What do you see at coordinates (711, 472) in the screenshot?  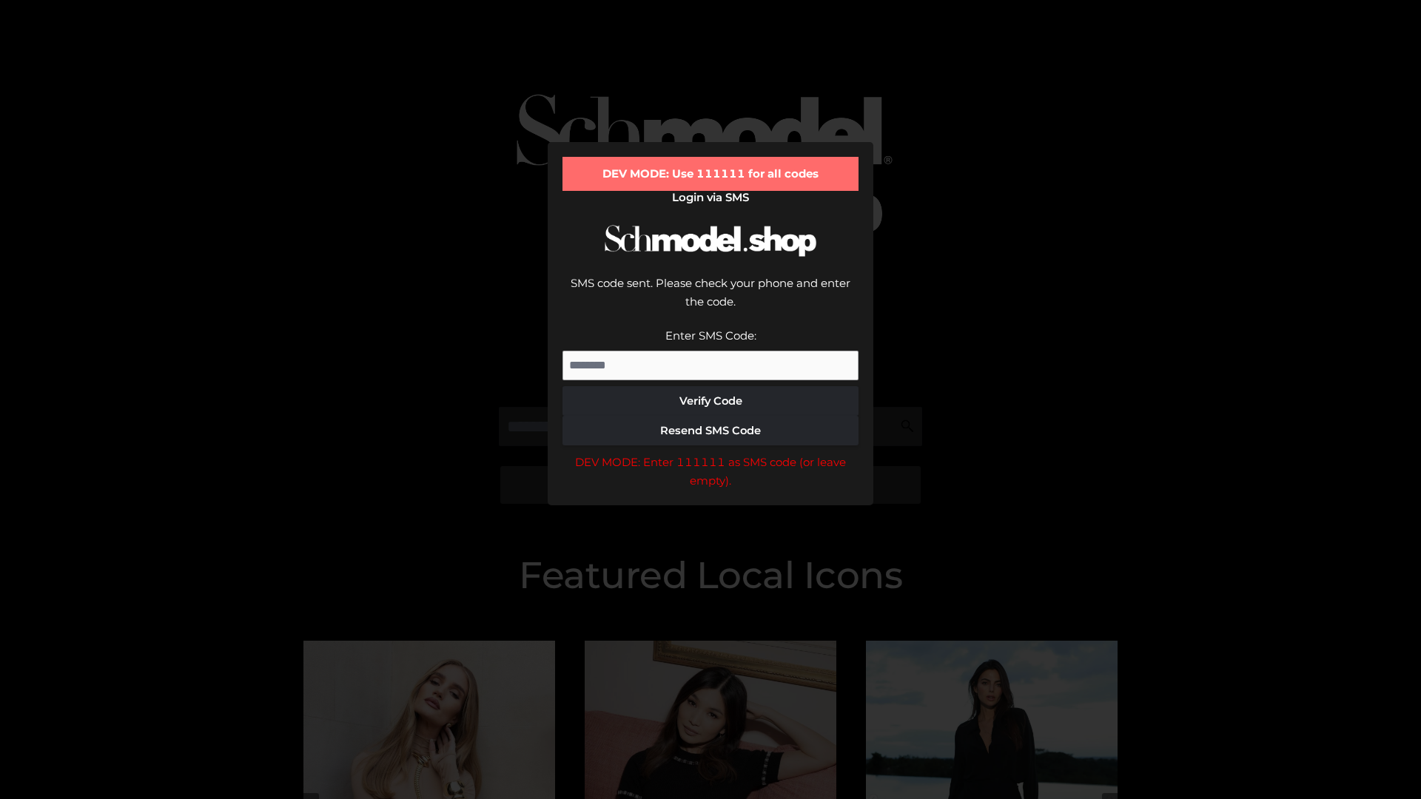 I see `div: DEV MODE: Enter 111111 as SMS code (or leave empty).` at bounding box center [711, 472].